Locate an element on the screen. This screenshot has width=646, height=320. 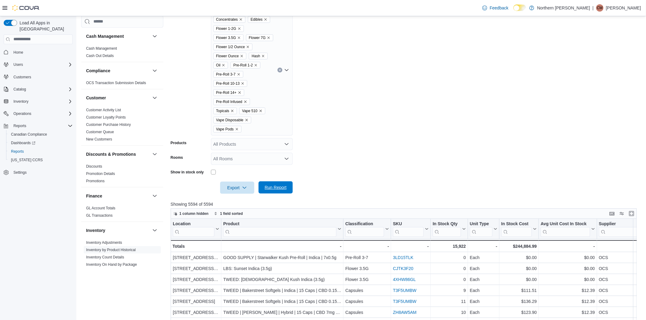
span: Run Report is located at coordinates (275, 188).